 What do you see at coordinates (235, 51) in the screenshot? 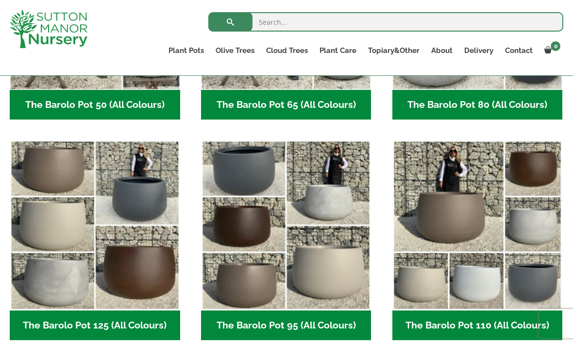
I see `a: Olive Trees` at bounding box center [235, 51].